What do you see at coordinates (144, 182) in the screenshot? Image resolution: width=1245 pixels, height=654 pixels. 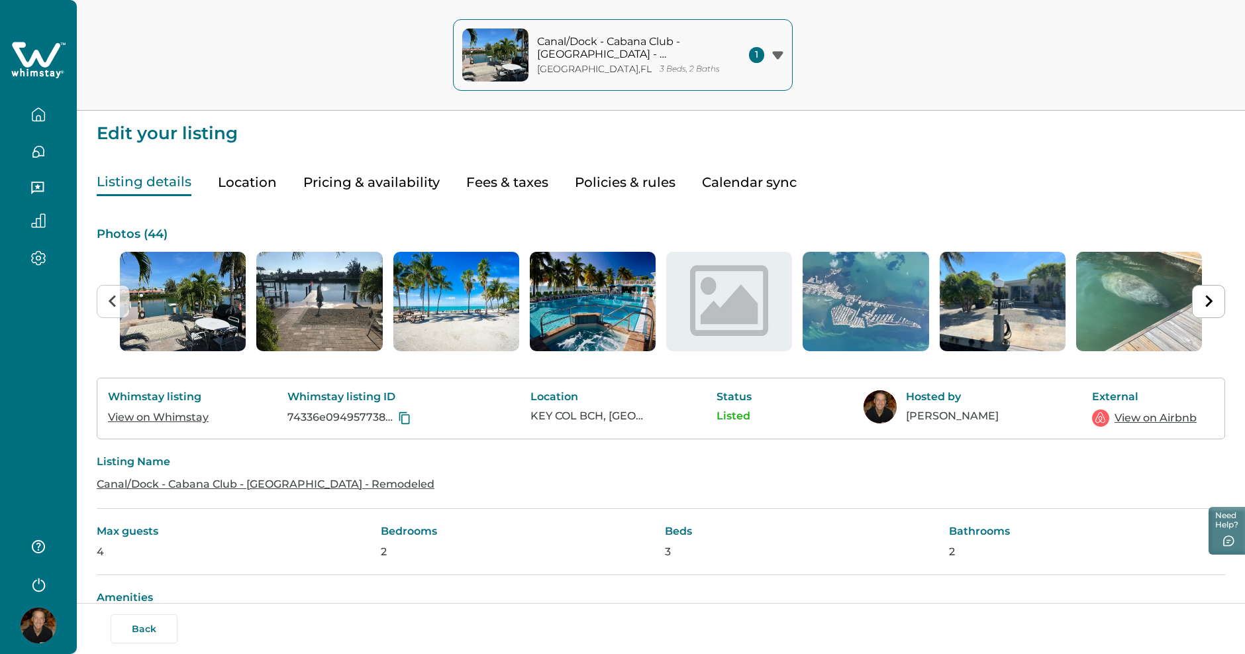 I see `button: Listing details` at bounding box center [144, 182].